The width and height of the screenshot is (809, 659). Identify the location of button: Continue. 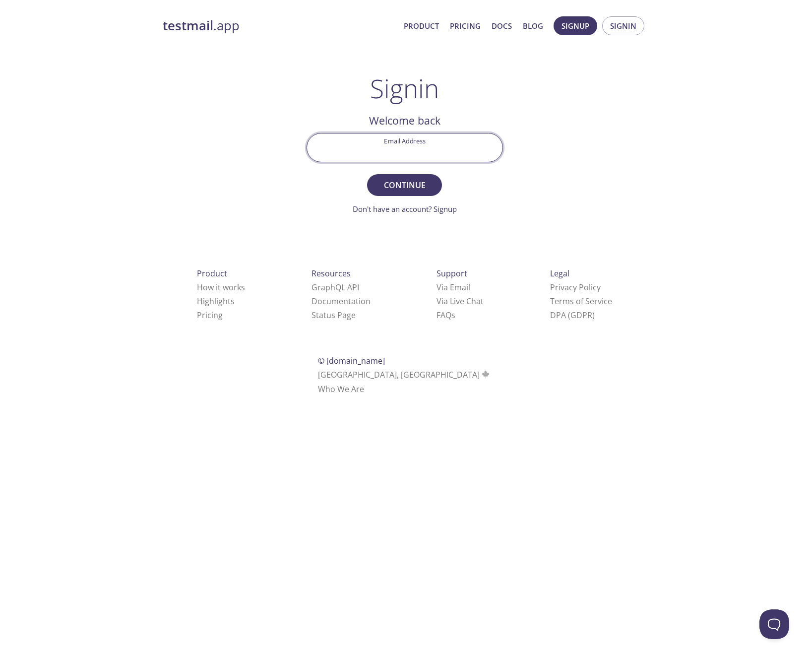
(404, 185).